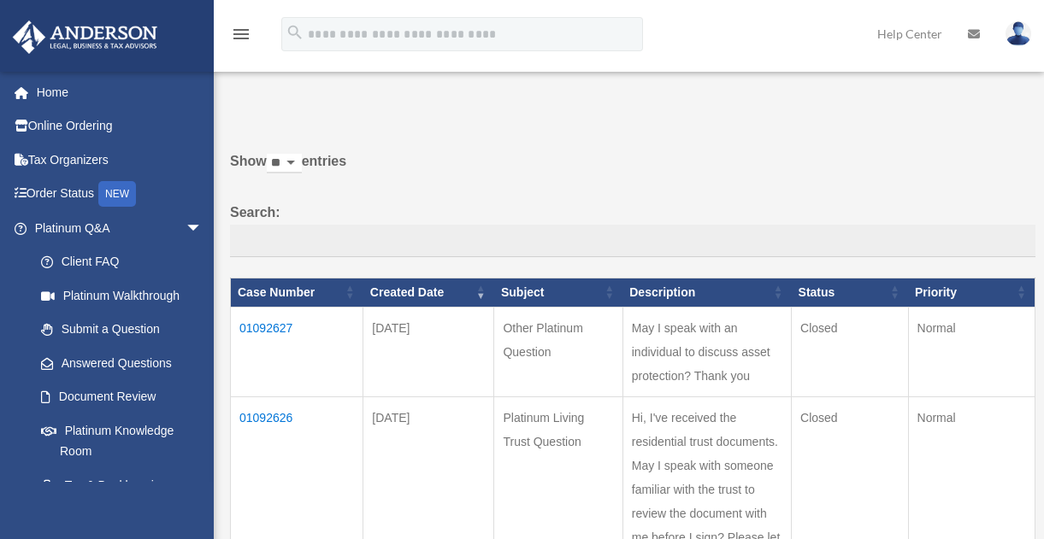  Describe the element at coordinates (241, 37) in the screenshot. I see `a: menu` at that location.